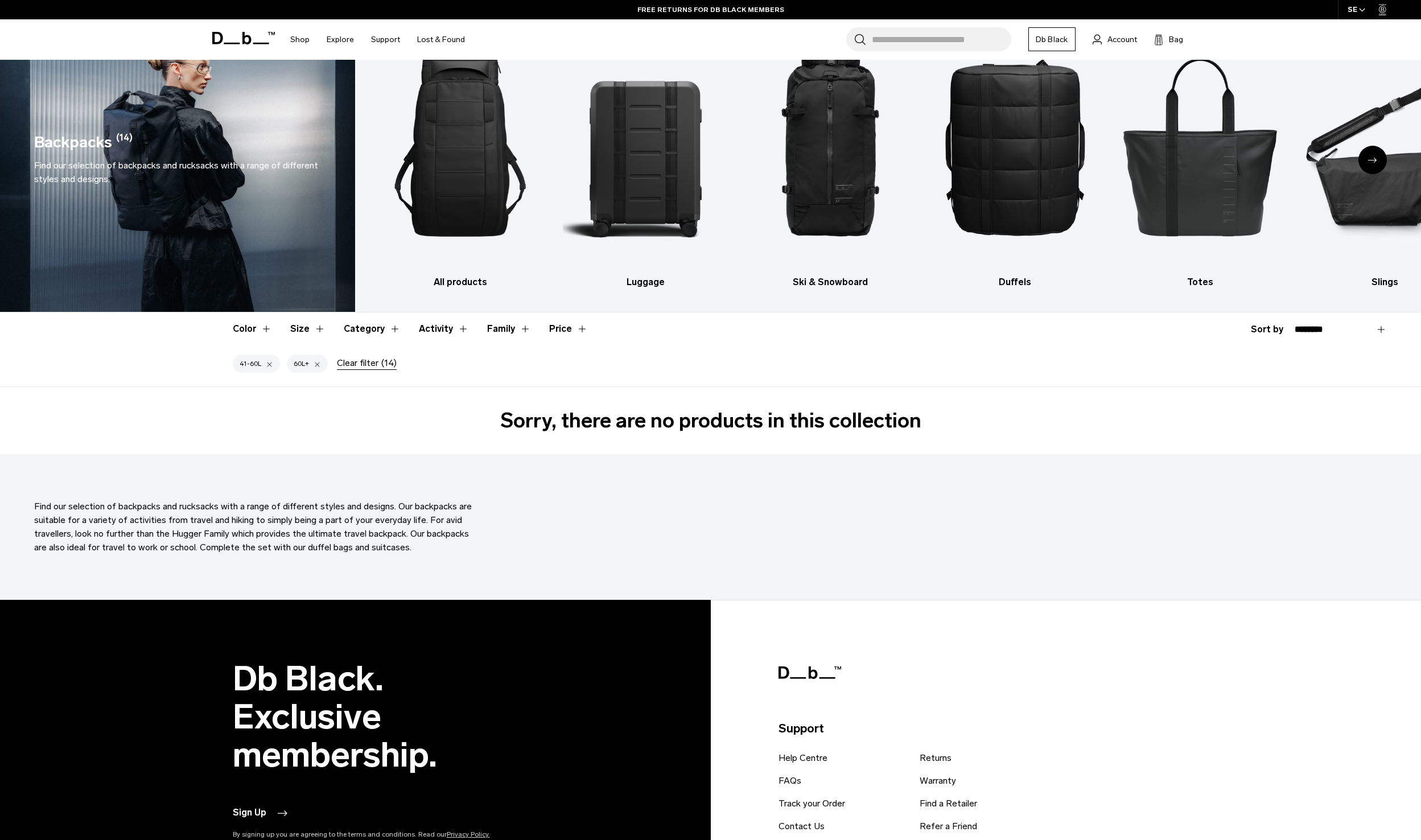 The image size is (1421, 840). Describe the element at coordinates (1201, 282) in the screenshot. I see `h3: Totes` at that location.